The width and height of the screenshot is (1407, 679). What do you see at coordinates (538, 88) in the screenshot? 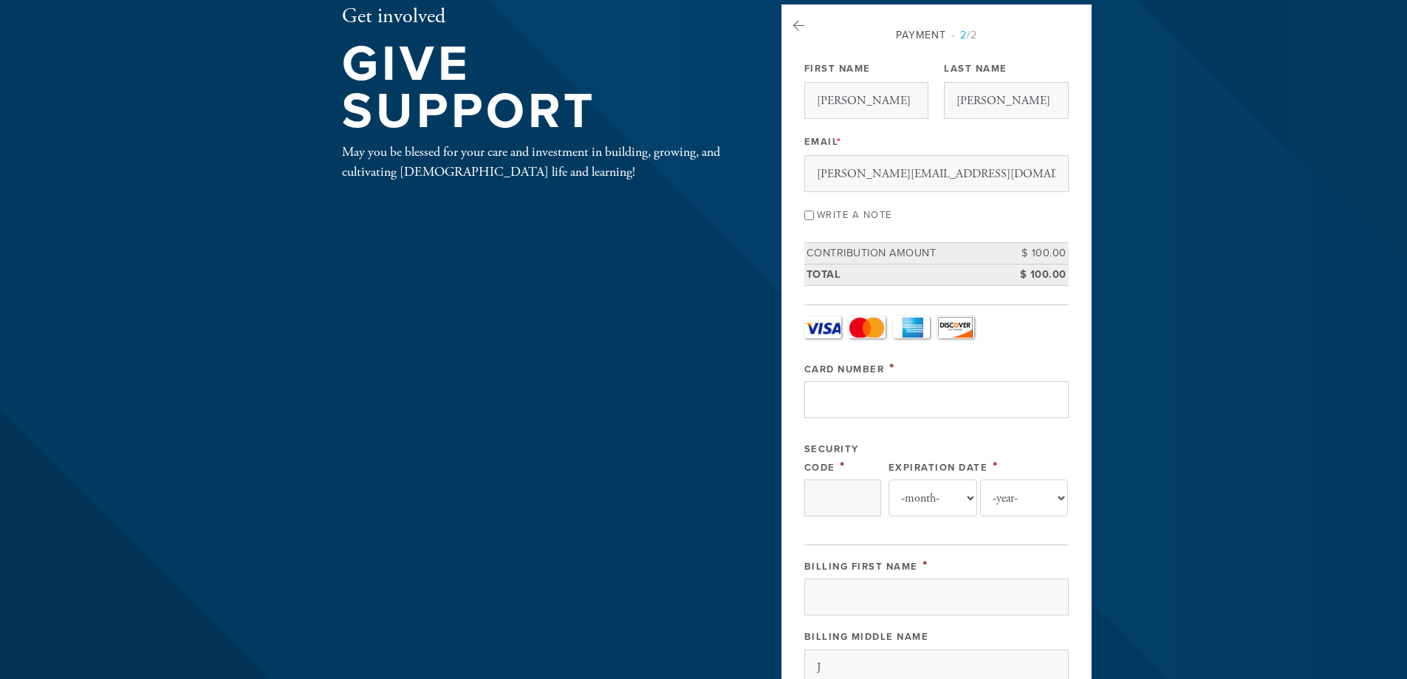
I see `h1: Give Support` at bounding box center [538, 88].